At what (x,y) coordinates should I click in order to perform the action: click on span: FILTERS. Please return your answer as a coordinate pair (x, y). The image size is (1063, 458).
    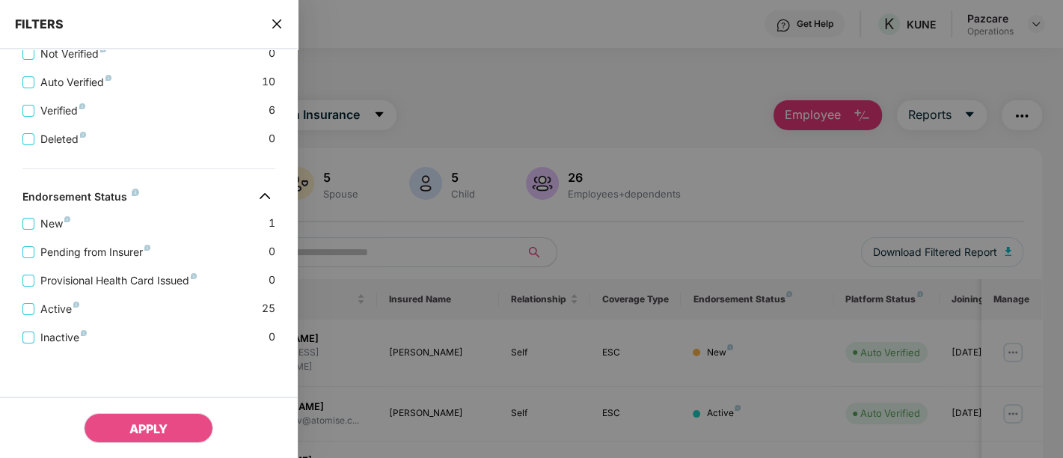
    Looking at the image, I should click on (39, 24).